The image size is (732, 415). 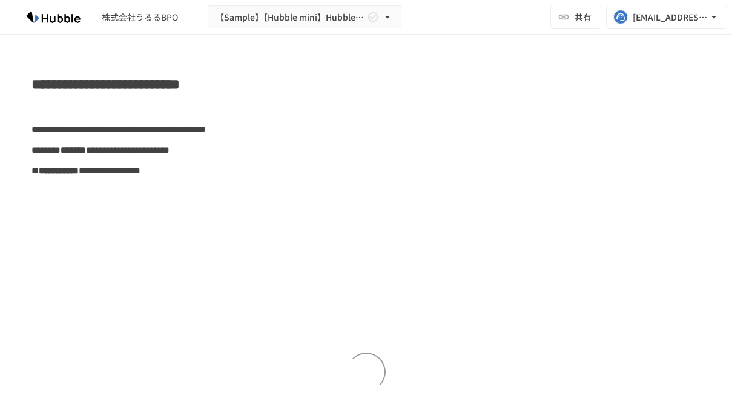 What do you see at coordinates (583, 17) in the screenshot?
I see `span: 共有` at bounding box center [583, 17].